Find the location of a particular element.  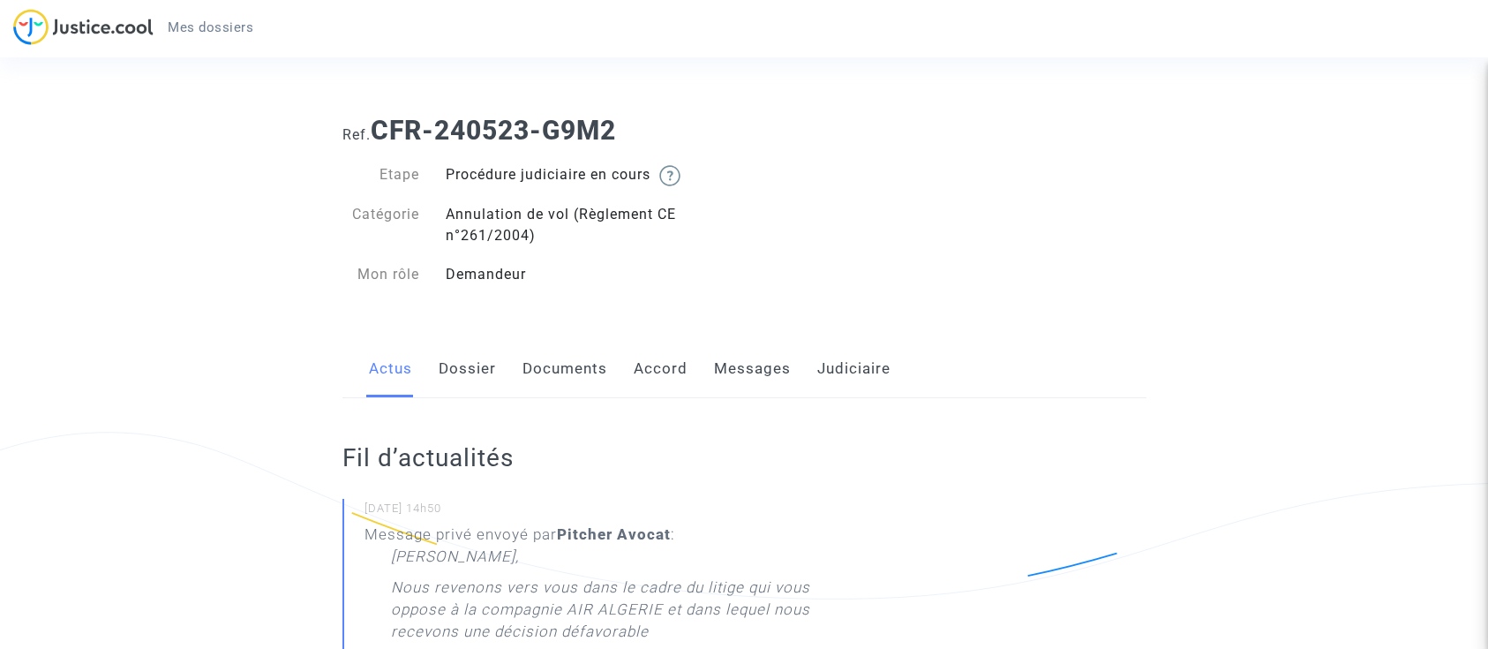

a: Actus is located at coordinates (390, 369).